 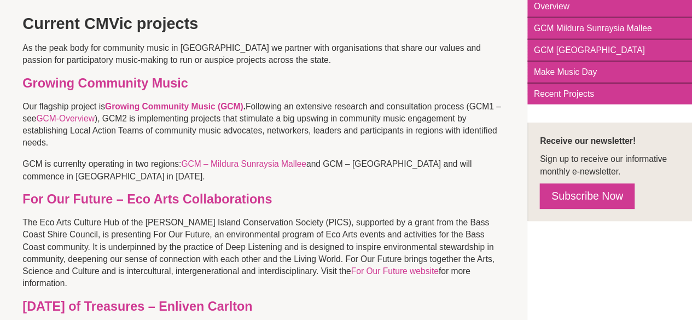 What do you see at coordinates (246, 157) in the screenshot?
I see `a: GCM – Mildura Sunraysia Mallee` at bounding box center [246, 157].